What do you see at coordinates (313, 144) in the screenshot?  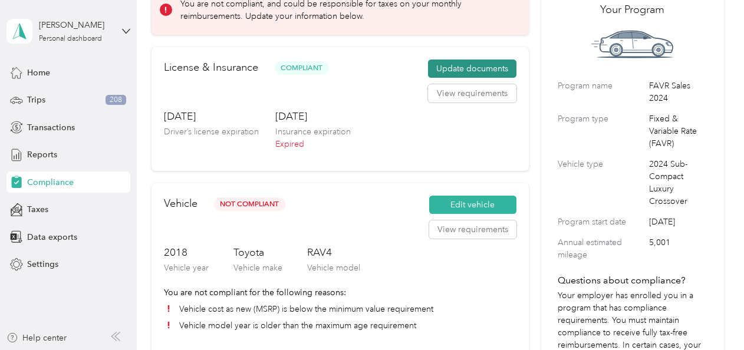 I see `p: Expired` at bounding box center [313, 144].